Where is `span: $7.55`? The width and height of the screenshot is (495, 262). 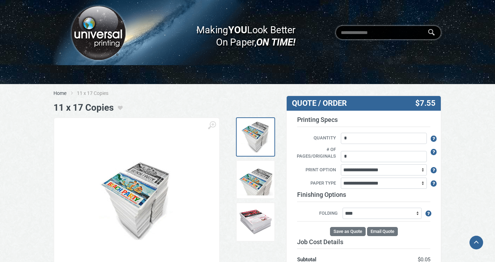
span: $7.55 is located at coordinates (426, 103).